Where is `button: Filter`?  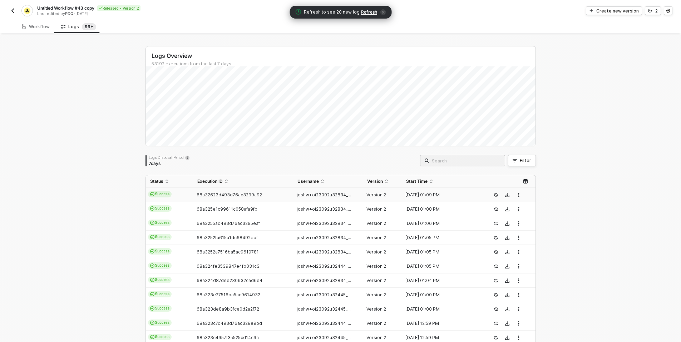 button: Filter is located at coordinates (522, 161).